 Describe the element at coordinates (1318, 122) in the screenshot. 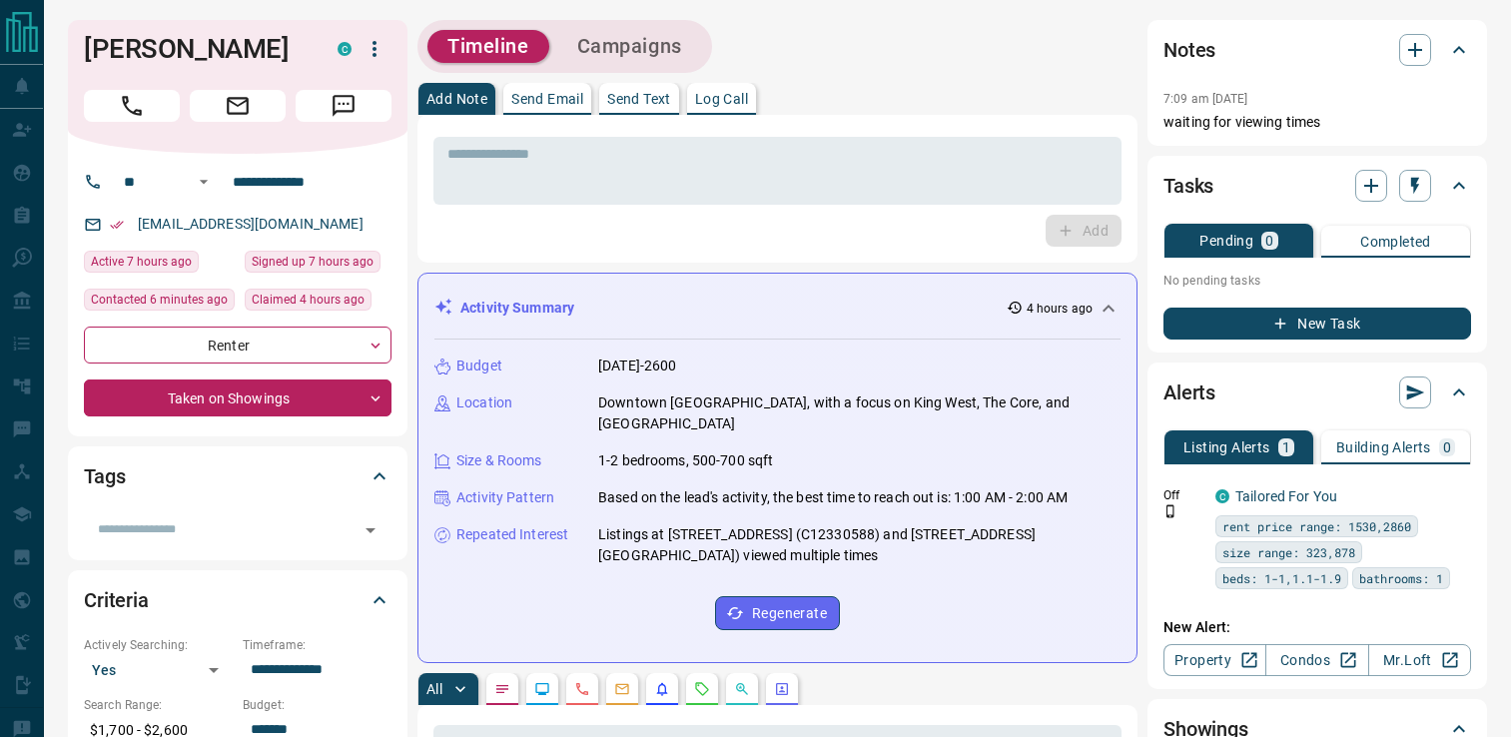

I see `p: waiting for viewing times` at that location.